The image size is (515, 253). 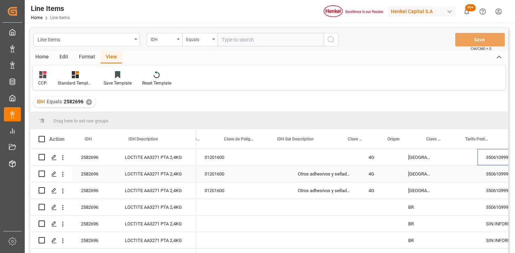 What do you see at coordinates (143, 139) in the screenshot?
I see `span: IDH Description` at bounding box center [143, 139].